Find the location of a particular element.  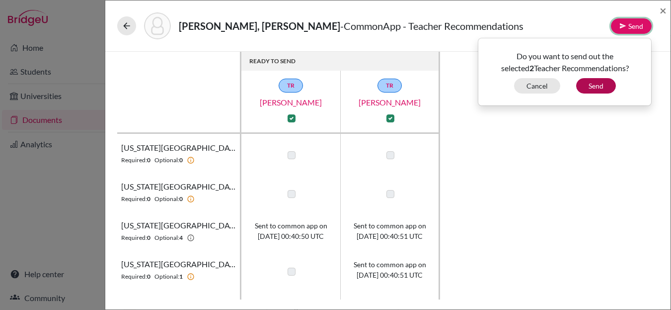

div: Send is located at coordinates (565, 72).